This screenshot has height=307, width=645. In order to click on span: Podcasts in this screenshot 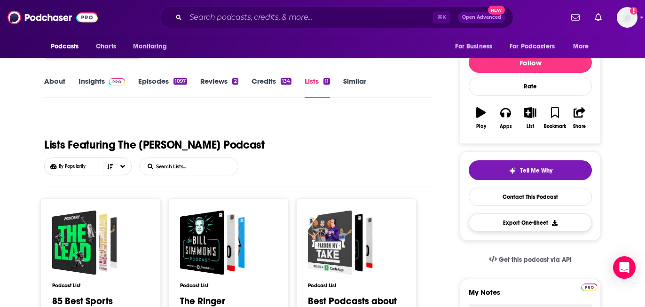, I will do `click(64, 47)`.